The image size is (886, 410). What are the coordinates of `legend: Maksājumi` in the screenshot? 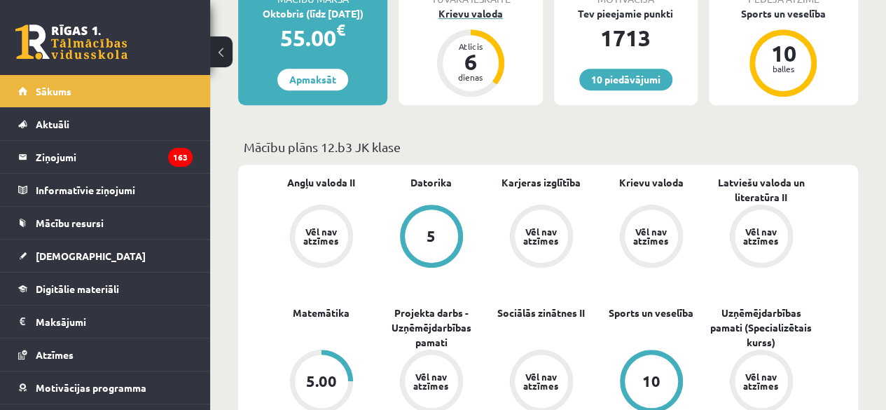 It's located at (114, 321).